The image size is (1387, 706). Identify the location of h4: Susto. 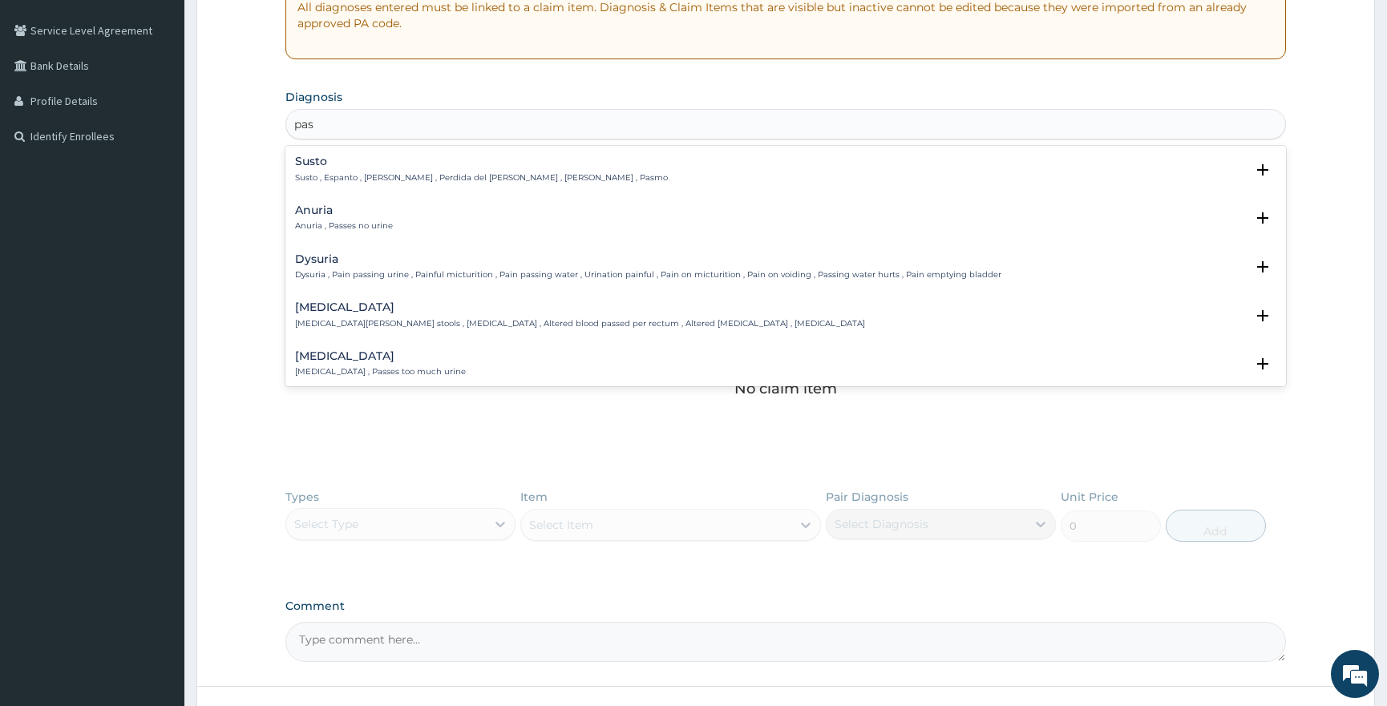
(481, 161).